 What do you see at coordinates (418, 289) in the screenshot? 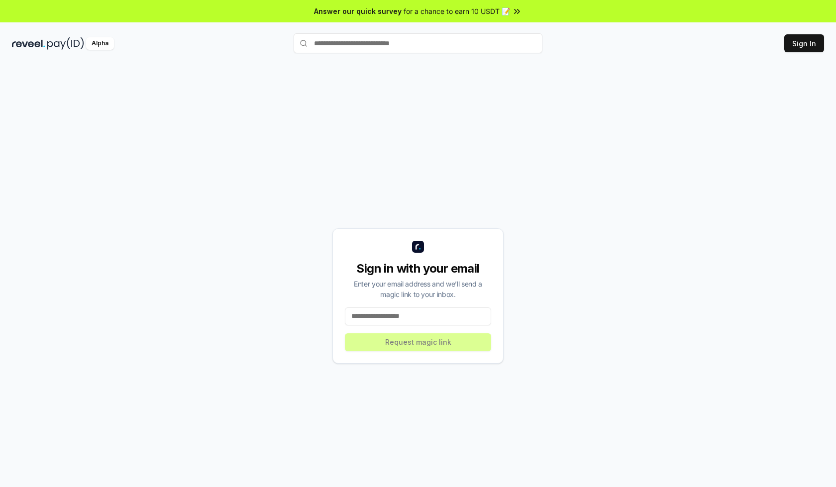
I see `div: Enter your email address and we’ll send a magic link to your inbox.` at bounding box center [418, 289].